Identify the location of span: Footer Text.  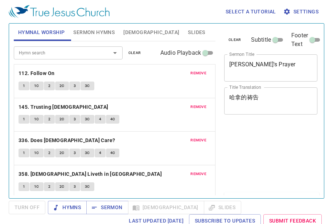
(299, 40).